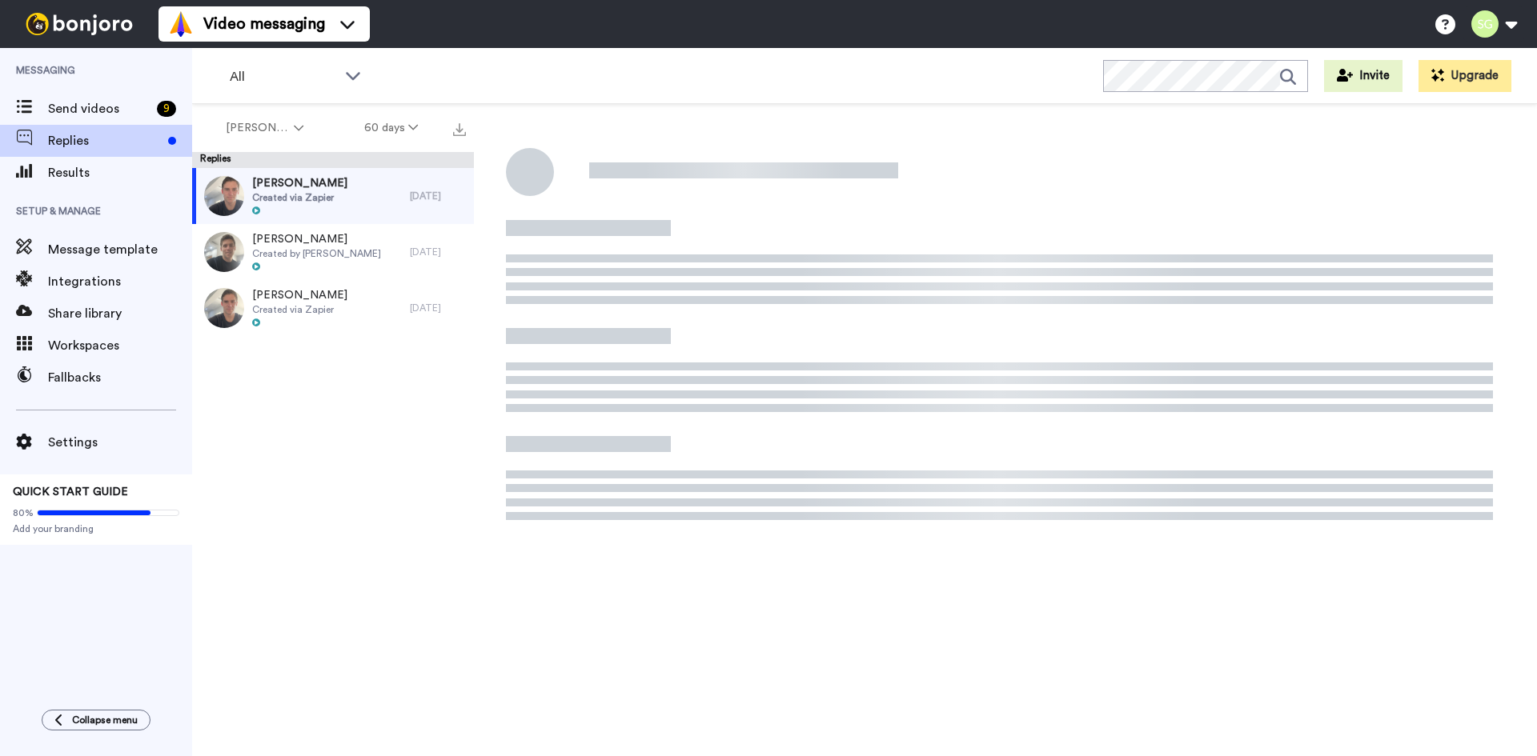  I want to click on span: Add your branding, so click(96, 529).